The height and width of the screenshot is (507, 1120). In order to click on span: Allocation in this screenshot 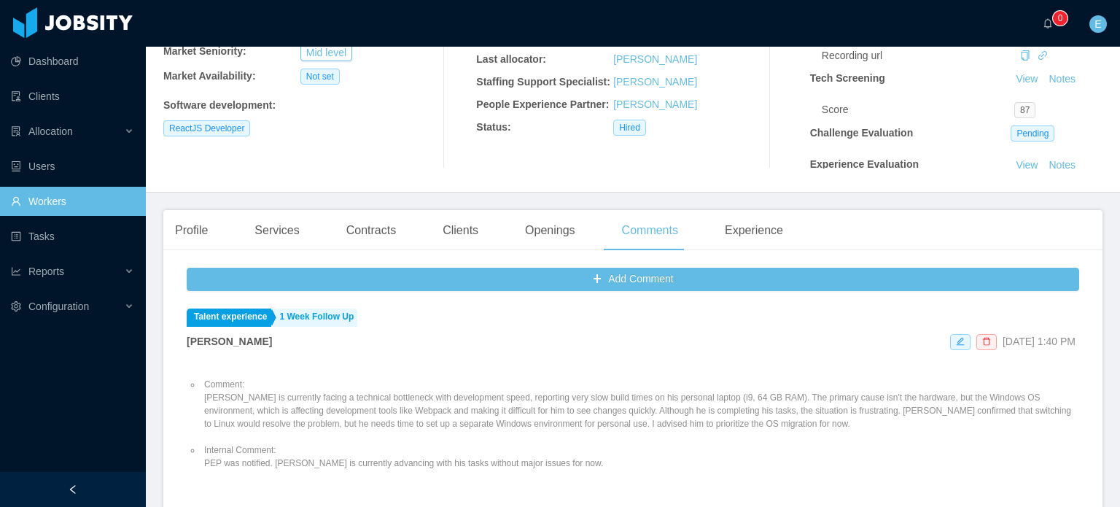, I will do `click(50, 131)`.